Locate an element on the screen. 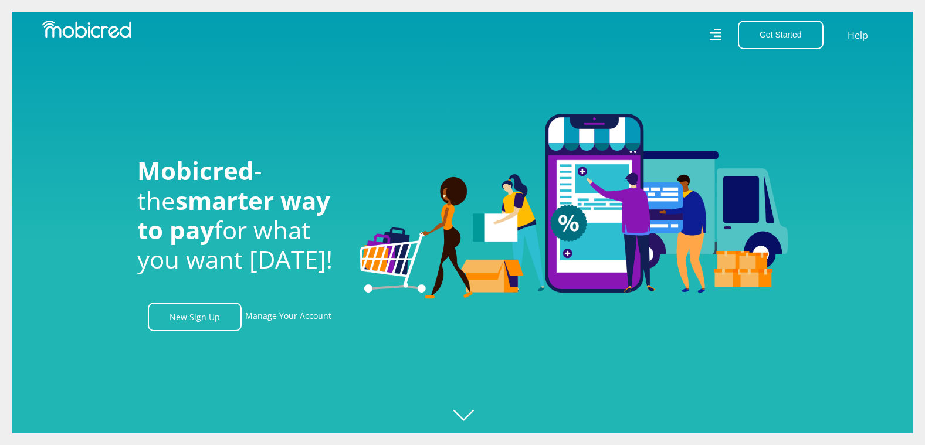 This screenshot has width=925, height=445. img: Mobicred is located at coordinates (87, 29).